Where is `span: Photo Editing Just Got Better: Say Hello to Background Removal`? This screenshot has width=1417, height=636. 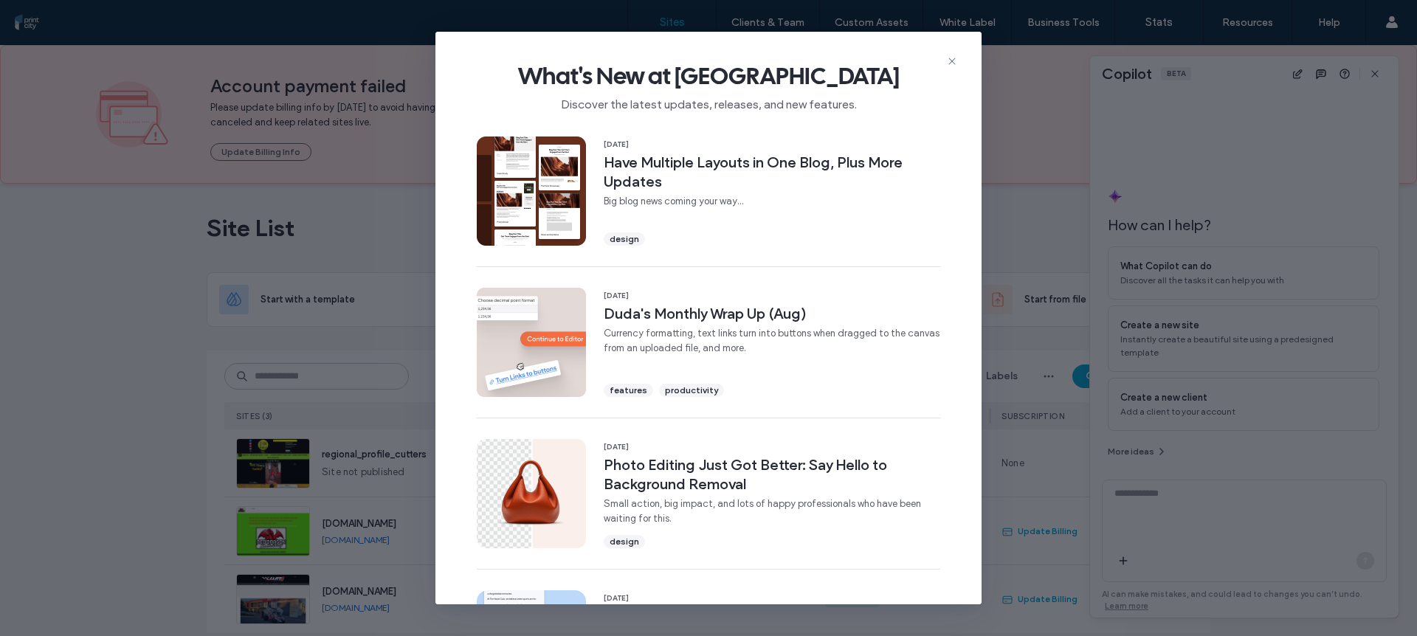
span: Photo Editing Just Got Better: Say Hello to Background Removal is located at coordinates (772, 475).